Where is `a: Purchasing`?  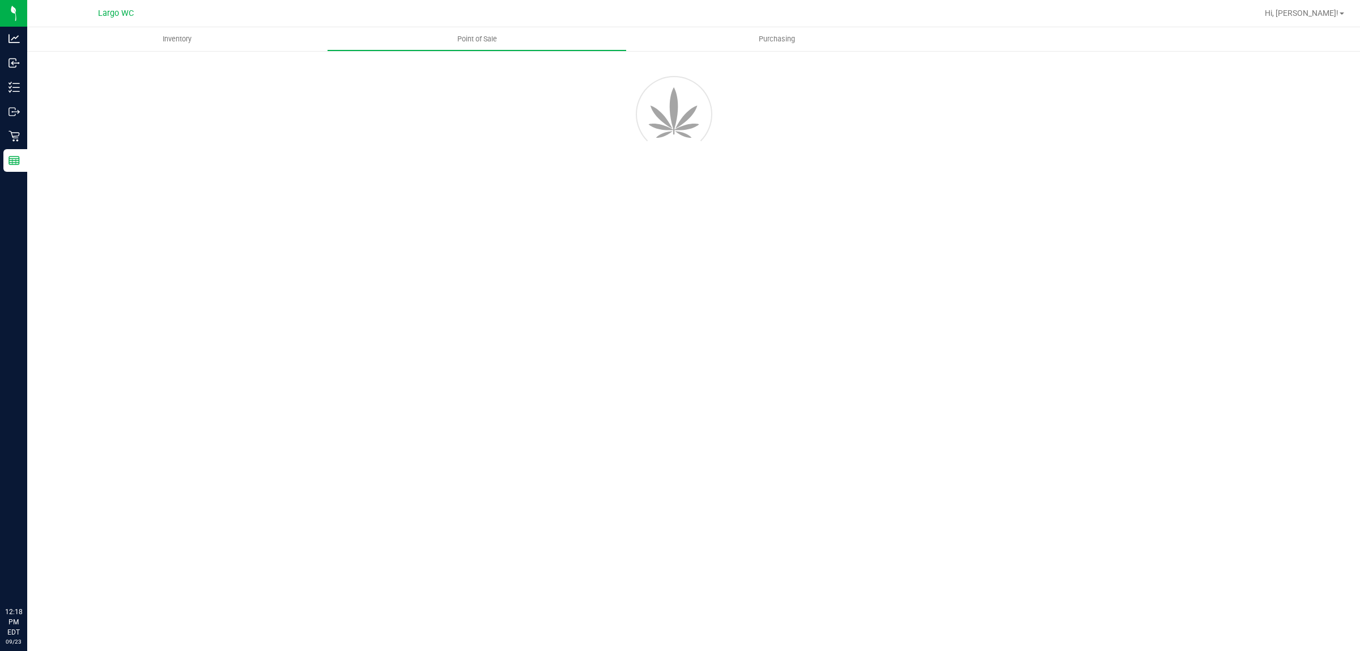 a: Purchasing is located at coordinates (777, 39).